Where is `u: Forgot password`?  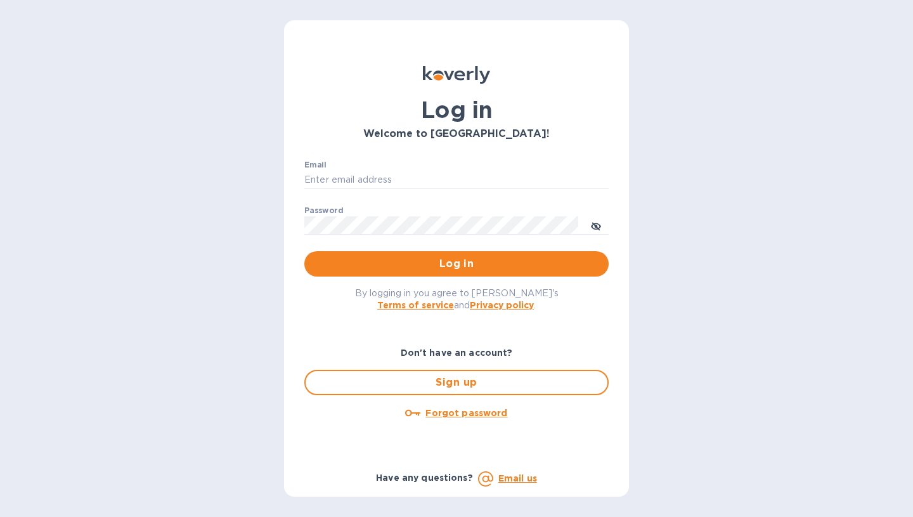
u: Forgot password is located at coordinates (466, 413).